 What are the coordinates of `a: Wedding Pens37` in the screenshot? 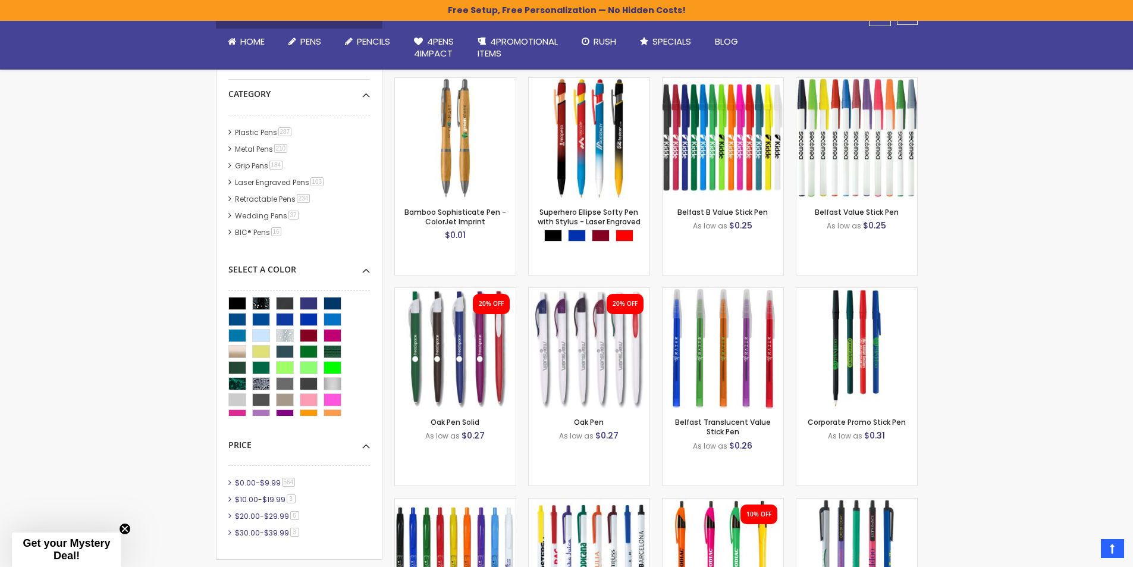 It's located at (267, 215).